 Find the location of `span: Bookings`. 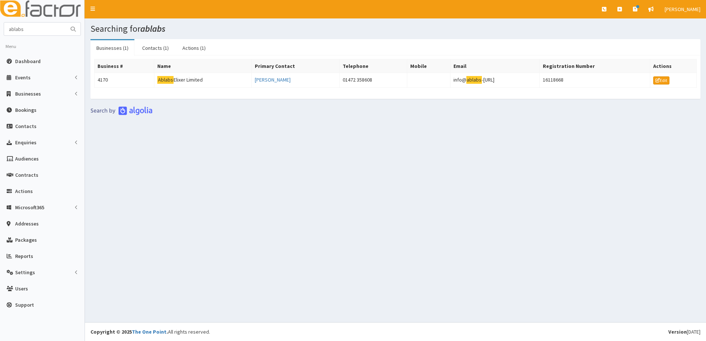

span: Bookings is located at coordinates (26, 110).